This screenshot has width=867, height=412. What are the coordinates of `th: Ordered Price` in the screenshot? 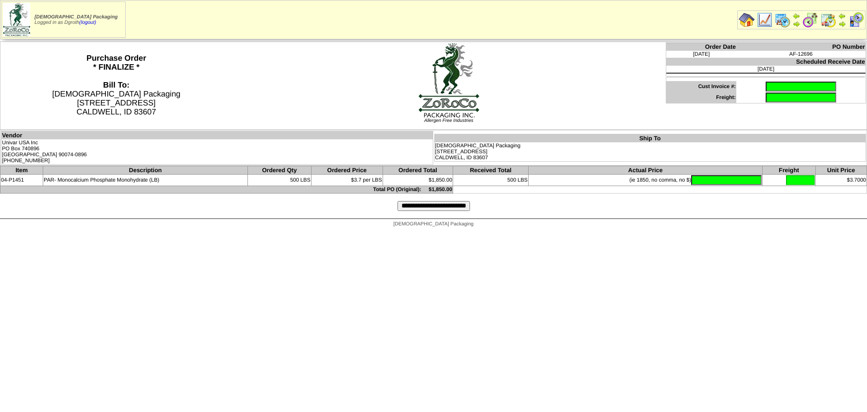 It's located at (347, 170).